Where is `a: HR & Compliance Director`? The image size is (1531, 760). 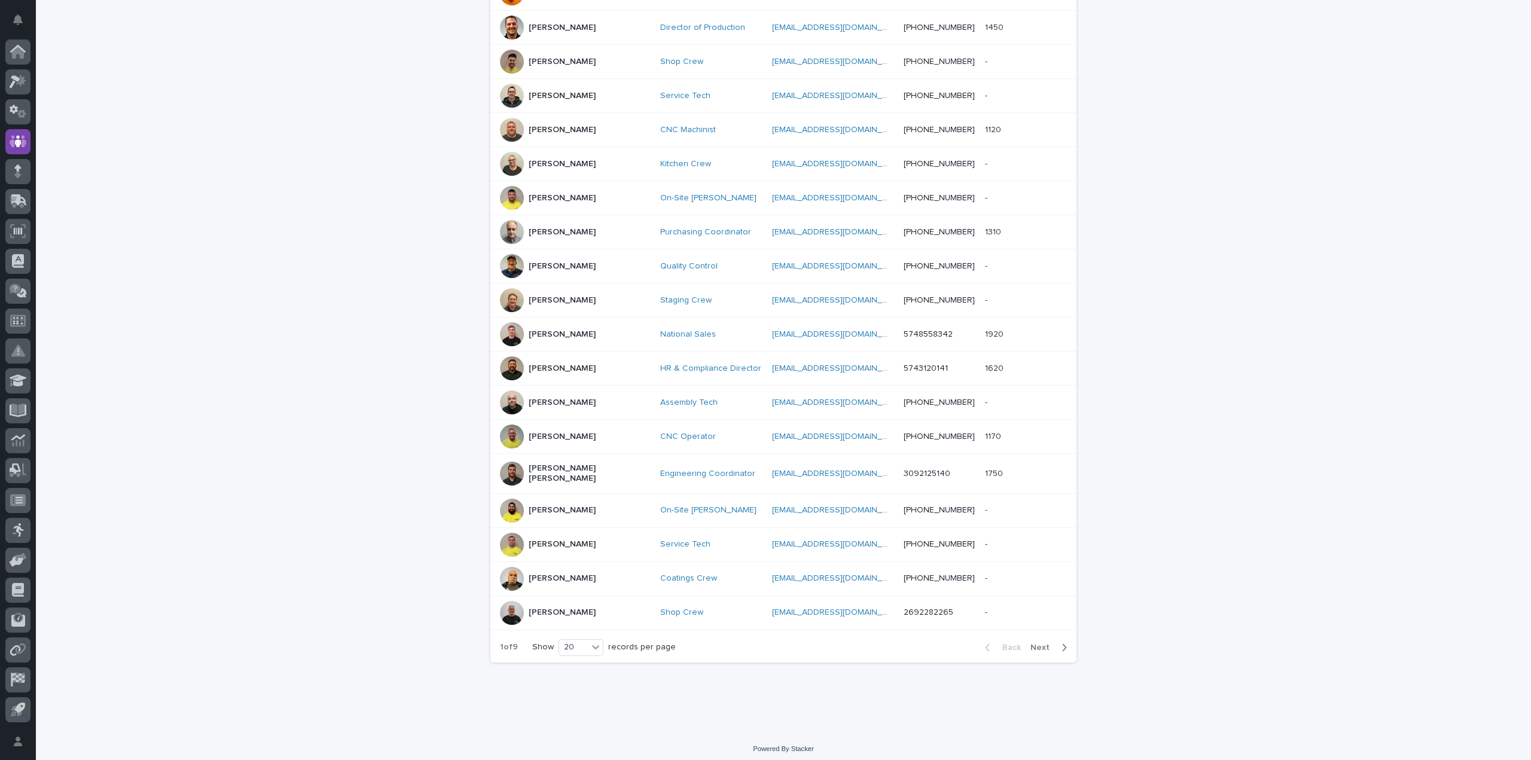
a: HR & Compliance Director is located at coordinates (710, 368).